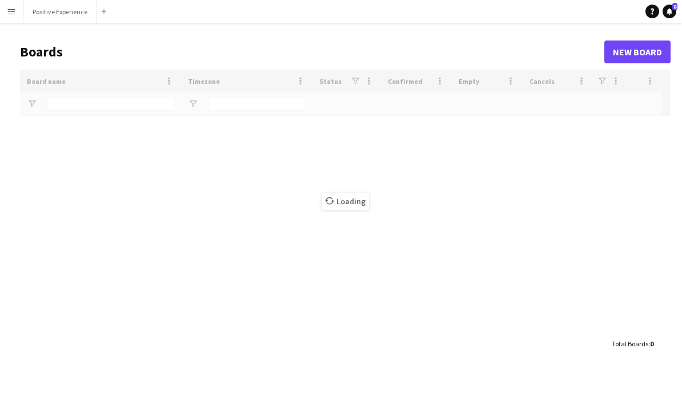 The image size is (682, 405). I want to click on span: 0, so click(651, 344).